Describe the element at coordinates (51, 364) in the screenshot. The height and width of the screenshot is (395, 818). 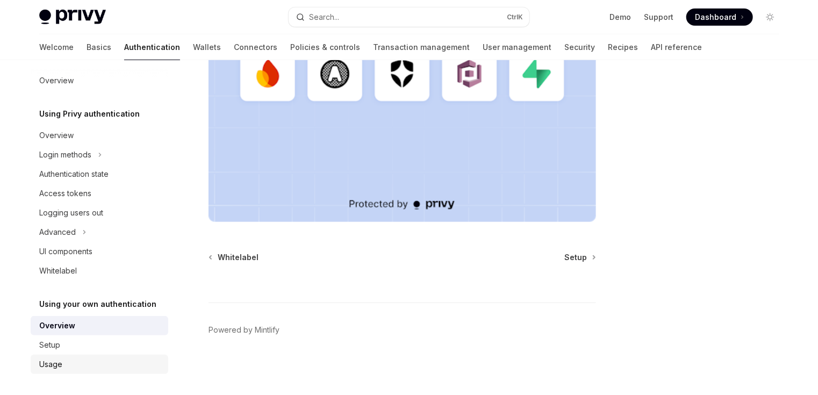
I see `div: Usage` at that location.